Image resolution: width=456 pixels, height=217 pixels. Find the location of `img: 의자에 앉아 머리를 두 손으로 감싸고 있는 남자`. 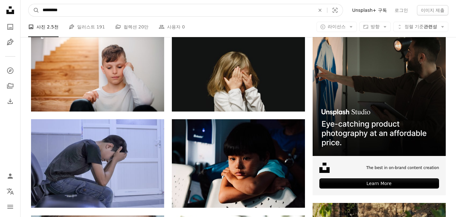

img: 의자에 앉아 머리를 두 손으로 감싸고 있는 남자 is located at coordinates (98, 163).